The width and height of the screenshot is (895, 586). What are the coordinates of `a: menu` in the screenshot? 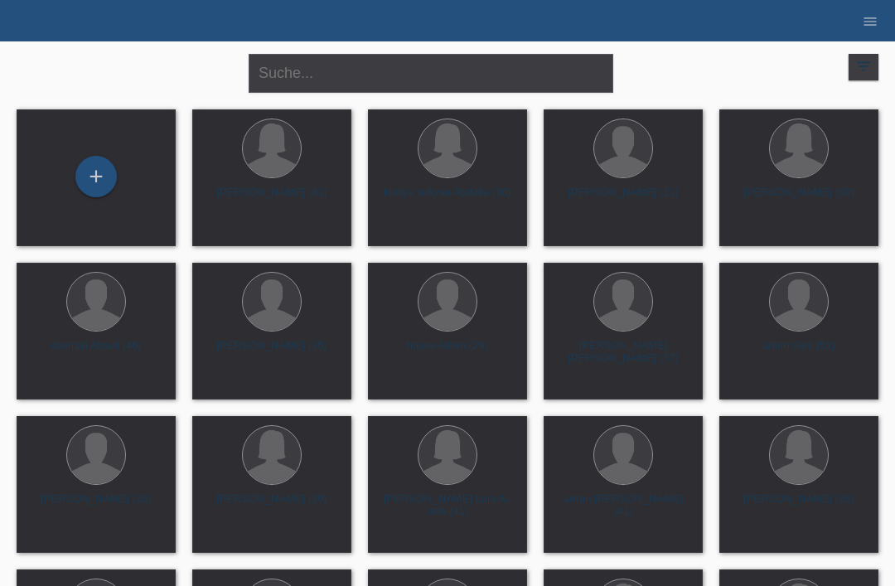 It's located at (870, 21).